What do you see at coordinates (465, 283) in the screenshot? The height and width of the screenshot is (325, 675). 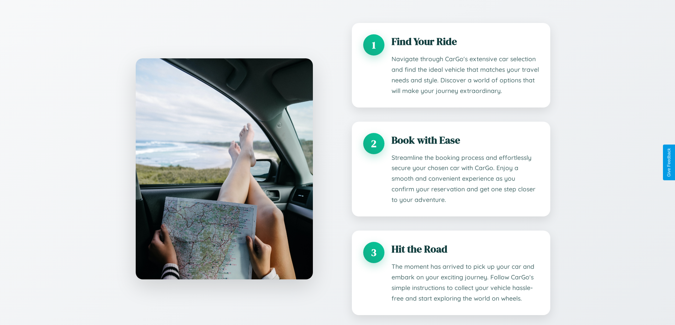 I see `p: The moment has arrived to pick up your car and embark on your exciting journey. Follow CarGo's si...` at bounding box center [465, 283].